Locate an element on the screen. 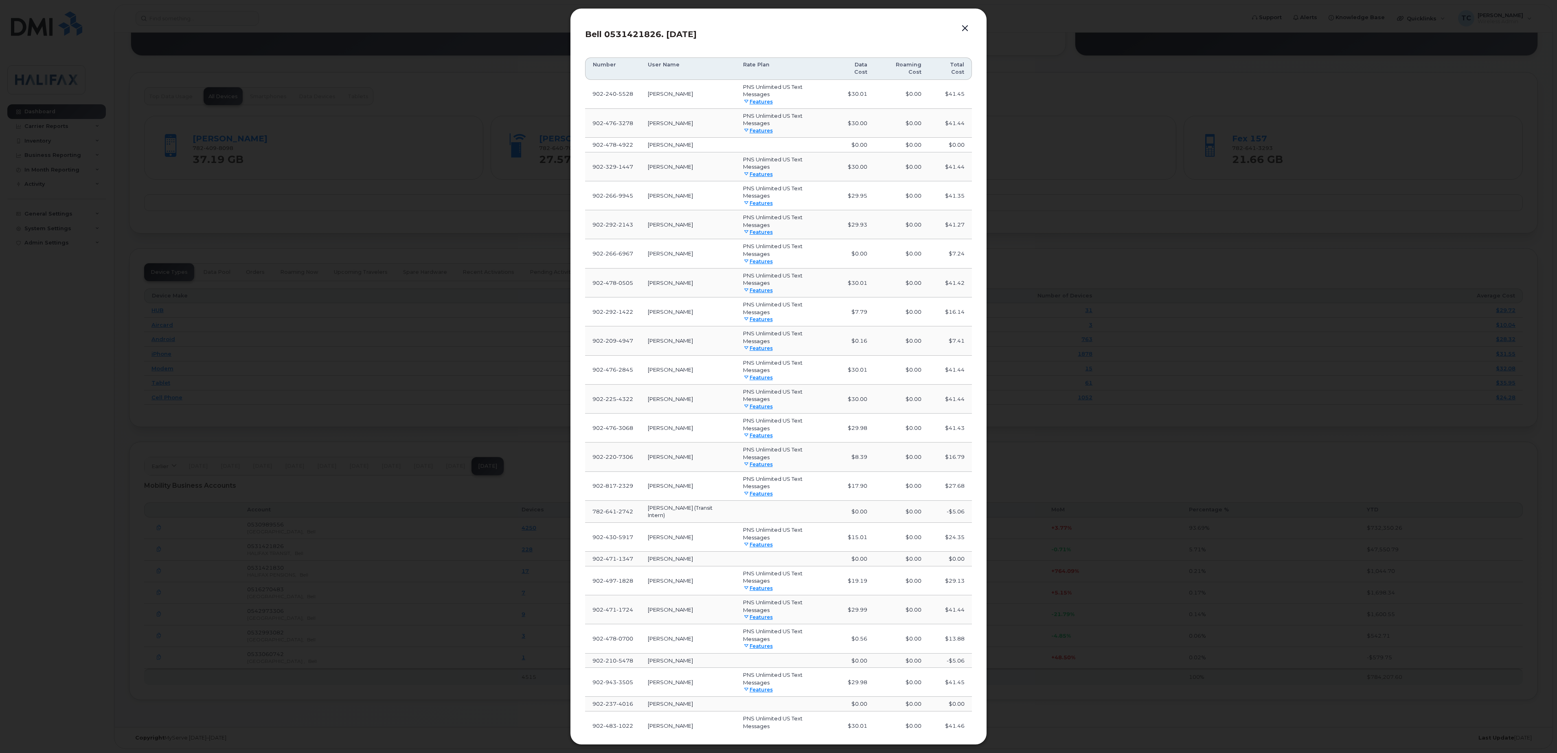 The height and width of the screenshot is (753, 1557). td: $41.44 is located at coordinates (950, 609).